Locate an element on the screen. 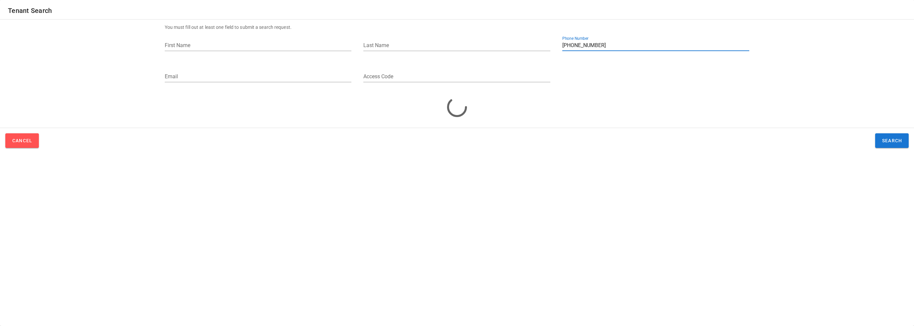  span: Search is located at coordinates (892, 141).